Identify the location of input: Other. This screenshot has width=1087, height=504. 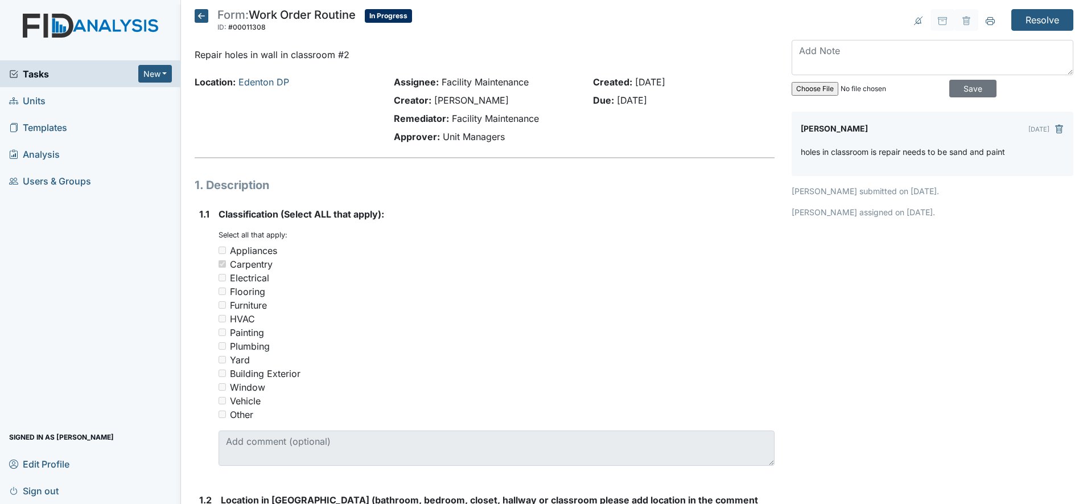
(222, 414).